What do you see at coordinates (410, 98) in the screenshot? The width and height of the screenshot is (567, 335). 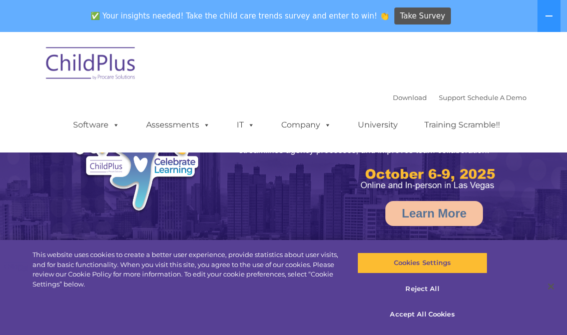 I see `a: Download` at bounding box center [410, 98].